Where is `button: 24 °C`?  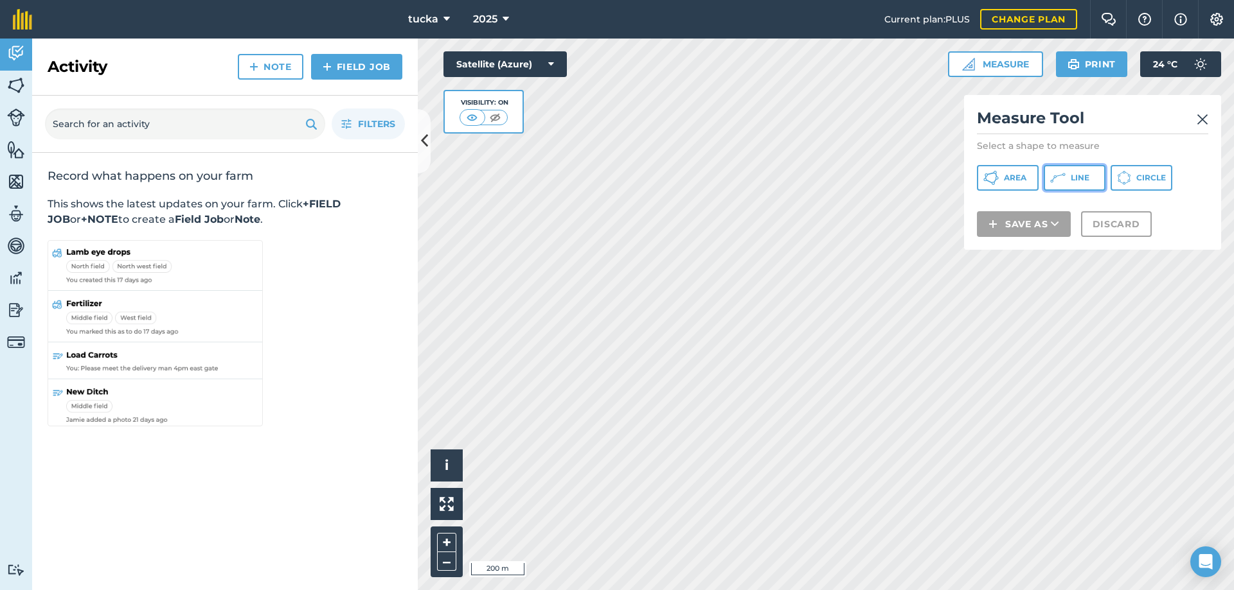 button: 24 °C is located at coordinates (1180, 64).